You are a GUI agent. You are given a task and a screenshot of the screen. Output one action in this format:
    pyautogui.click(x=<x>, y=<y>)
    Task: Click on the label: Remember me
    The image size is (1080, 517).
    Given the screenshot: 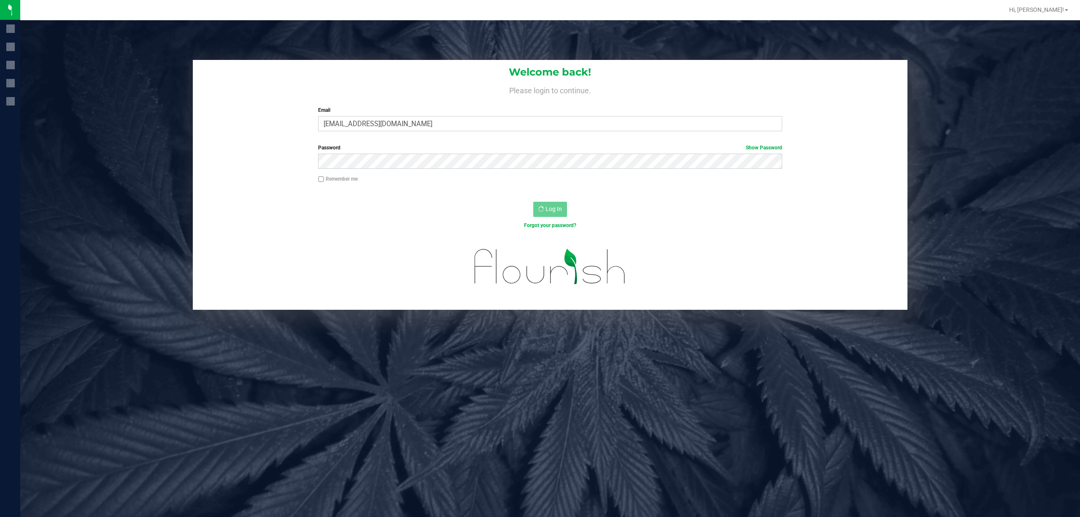 What is the action you would take?
    pyautogui.click(x=338, y=179)
    